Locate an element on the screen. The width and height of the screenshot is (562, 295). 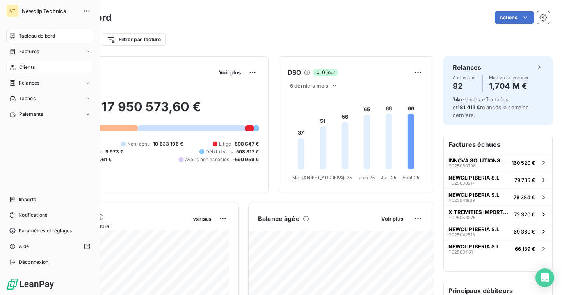
button: NEWCLIP IBERIA S.LFC2503021779 785 € is located at coordinates (498, 179).